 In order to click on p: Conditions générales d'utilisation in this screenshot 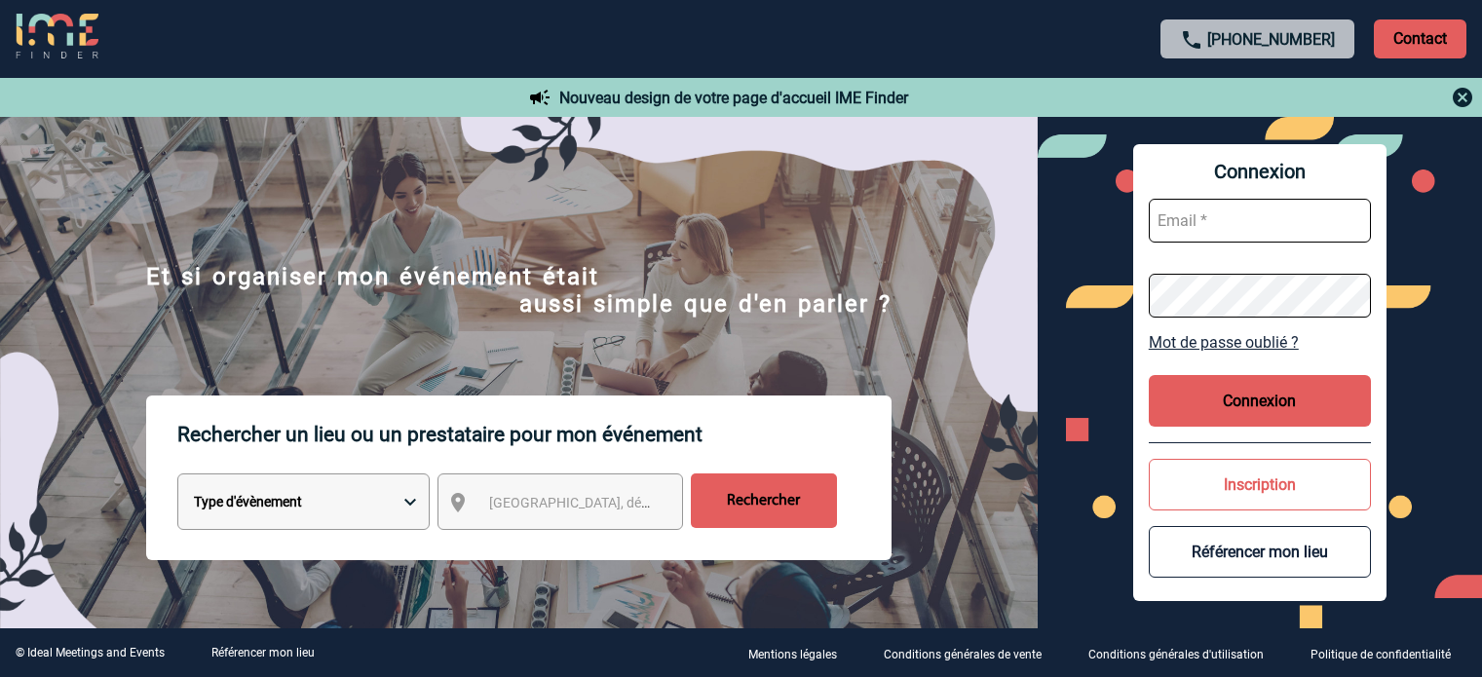, I will do `click(1176, 655)`.